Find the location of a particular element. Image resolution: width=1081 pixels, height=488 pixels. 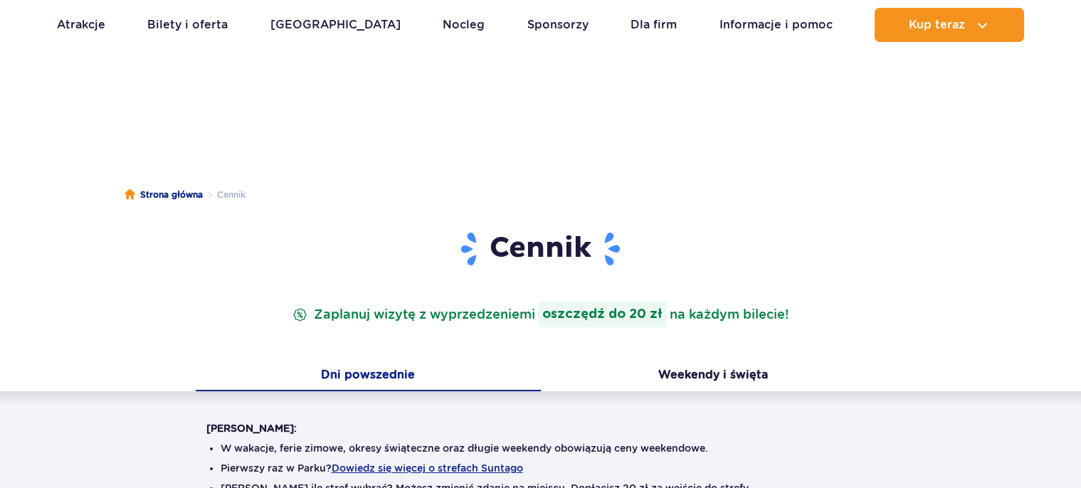

button: Kup teraz is located at coordinates (950, 25).